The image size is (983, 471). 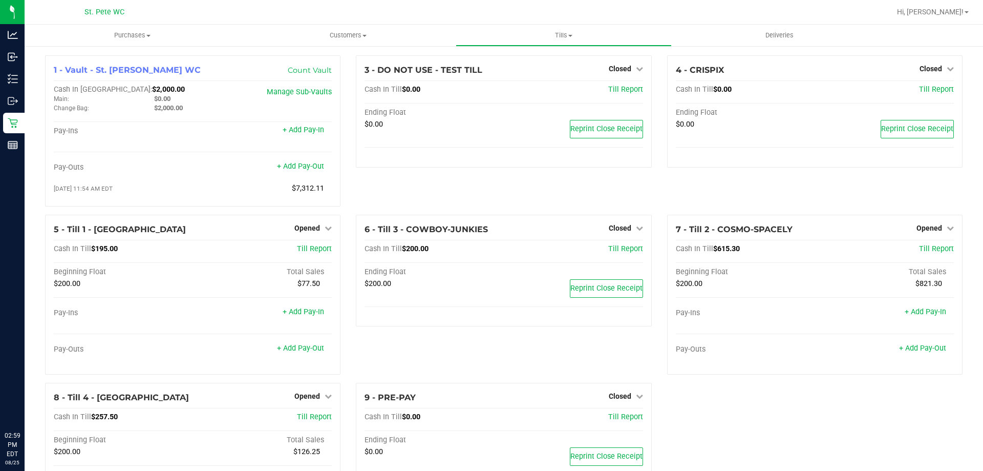 I want to click on span: 4 - CRISPIX, so click(x=700, y=70).